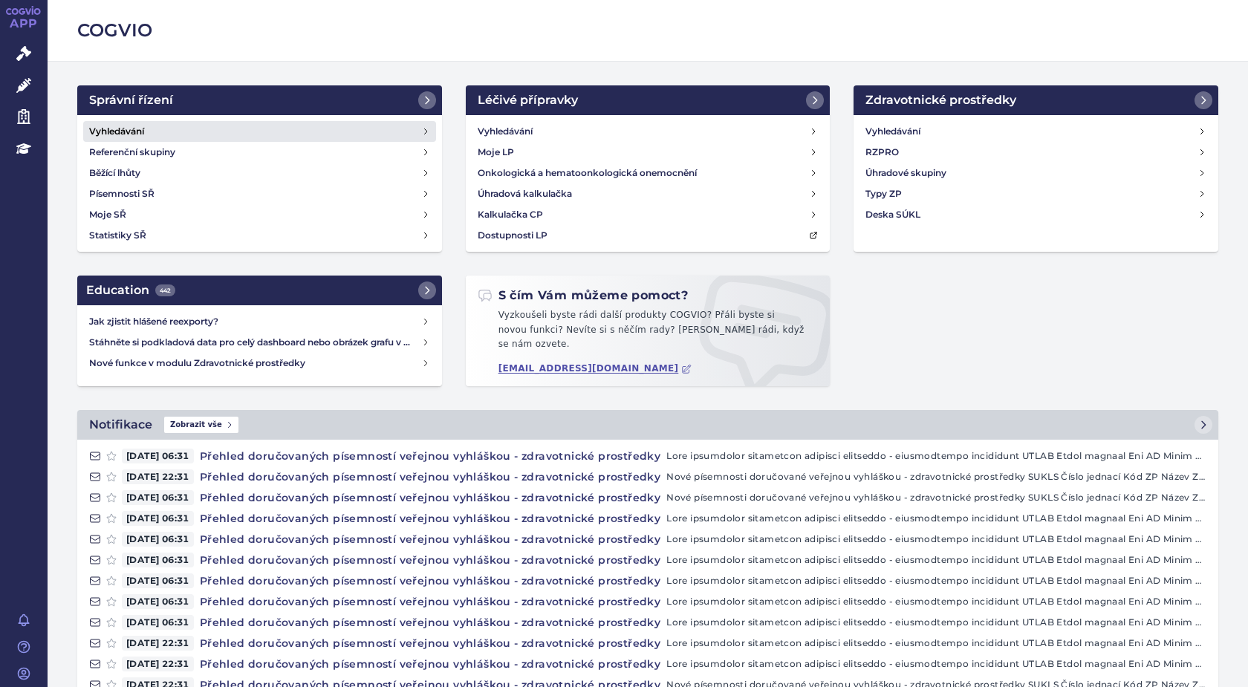 This screenshot has height=687, width=1248. What do you see at coordinates (1036, 194) in the screenshot?
I see `a: Typy ZP` at bounding box center [1036, 194].